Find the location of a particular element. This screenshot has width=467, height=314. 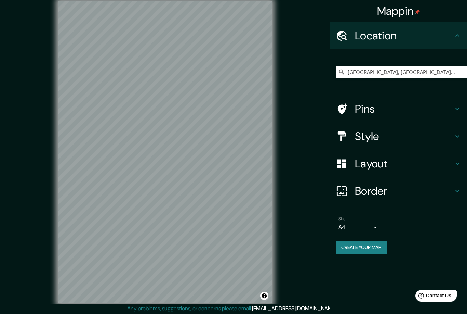

h4: Location is located at coordinates (404, 36).